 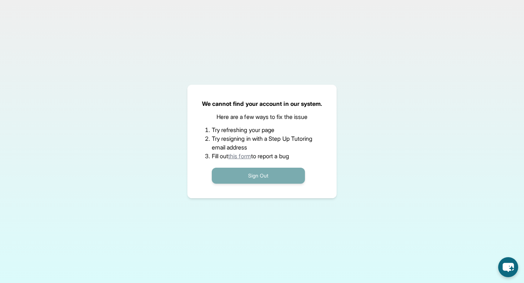 I want to click on li: Try refreshing your page, so click(x=262, y=130).